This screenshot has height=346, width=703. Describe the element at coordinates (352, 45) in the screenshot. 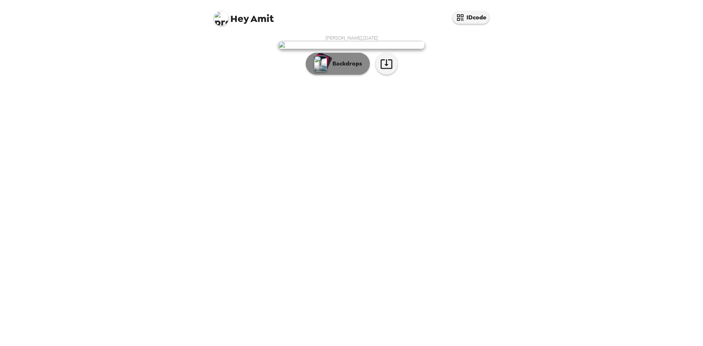

I see `img: user` at that location.